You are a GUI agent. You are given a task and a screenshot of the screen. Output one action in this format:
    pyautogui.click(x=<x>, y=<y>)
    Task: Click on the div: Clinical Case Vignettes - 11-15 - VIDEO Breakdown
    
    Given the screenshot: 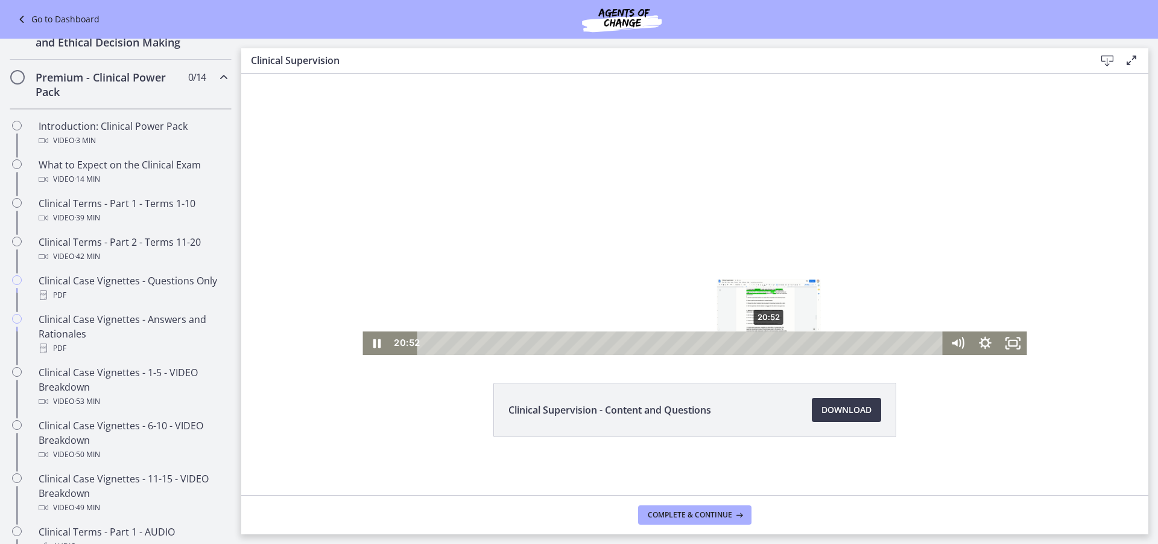 What is the action you would take?
    pyautogui.click(x=133, y=493)
    